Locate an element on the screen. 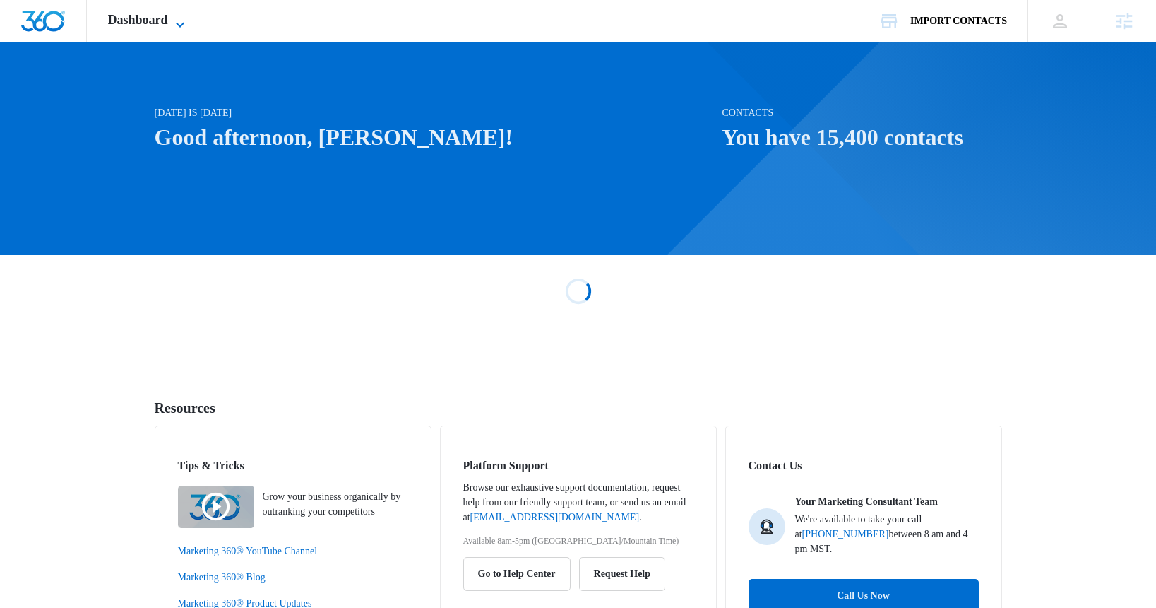  button: Request Help is located at coordinates (622, 574).